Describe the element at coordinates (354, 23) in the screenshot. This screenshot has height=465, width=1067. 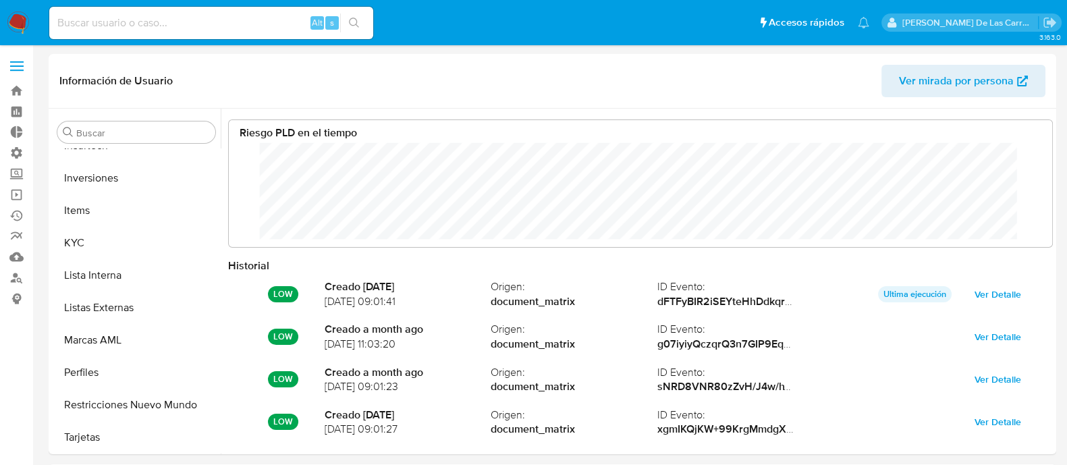
I see `button: search-icon` at that location.